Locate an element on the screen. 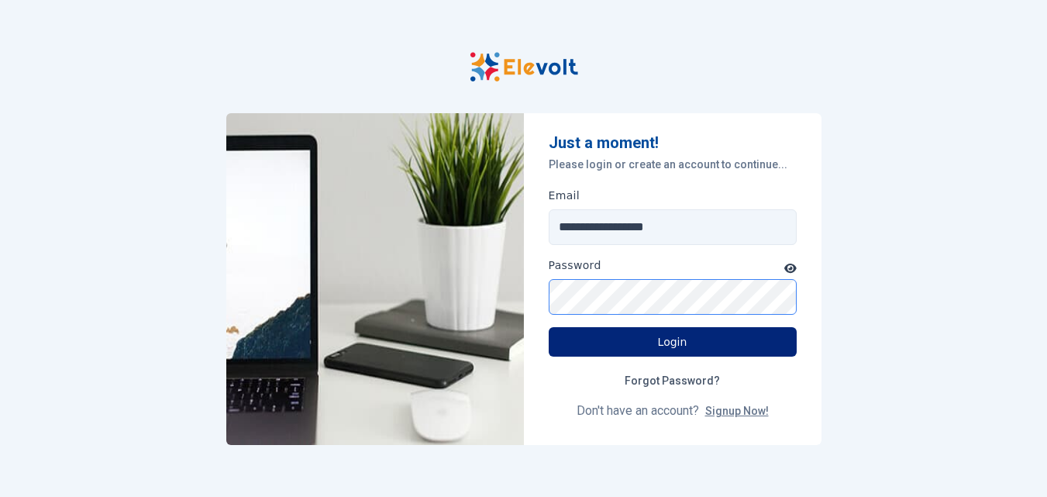 The height and width of the screenshot is (497, 1047). a: Signup Now! is located at coordinates (737, 411).